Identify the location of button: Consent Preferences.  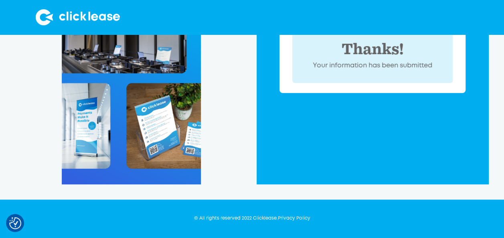
(15, 223).